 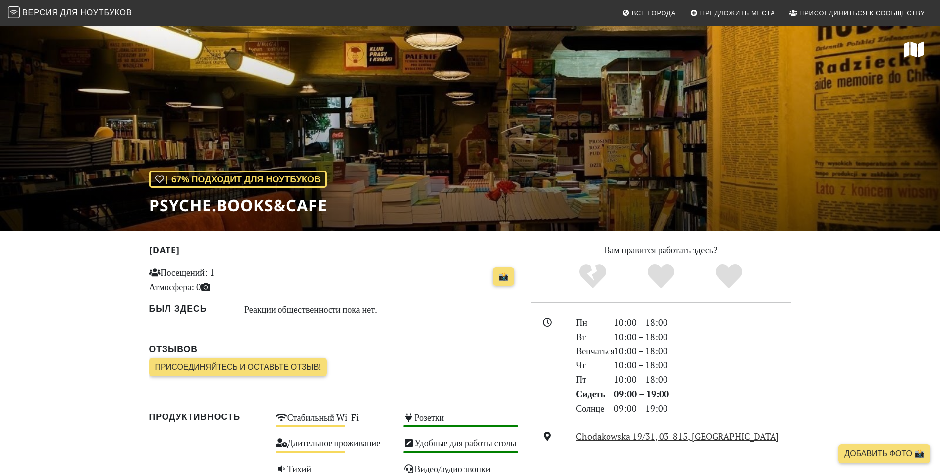 What do you see at coordinates (14, 12) in the screenshot?
I see `img: Версия для ноутбуков` at bounding box center [14, 12].